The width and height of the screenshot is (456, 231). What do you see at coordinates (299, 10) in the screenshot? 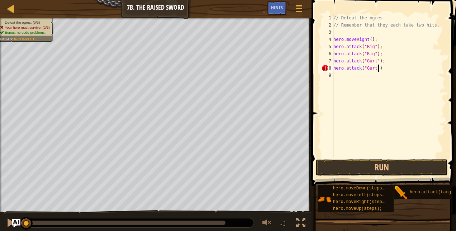
I see `button: Show game menu` at bounding box center [299, 10].